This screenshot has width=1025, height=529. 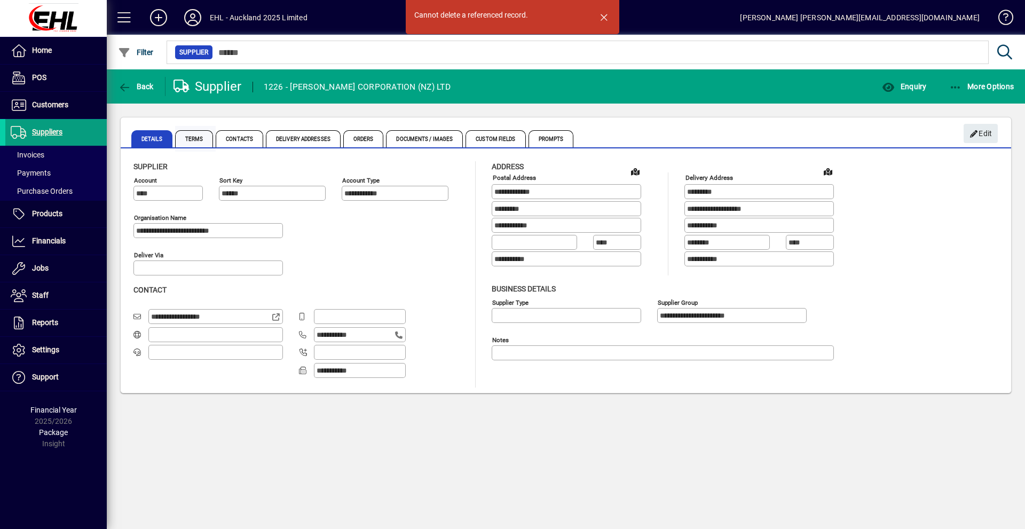 I want to click on mat-label: Sort key, so click(x=231, y=180).